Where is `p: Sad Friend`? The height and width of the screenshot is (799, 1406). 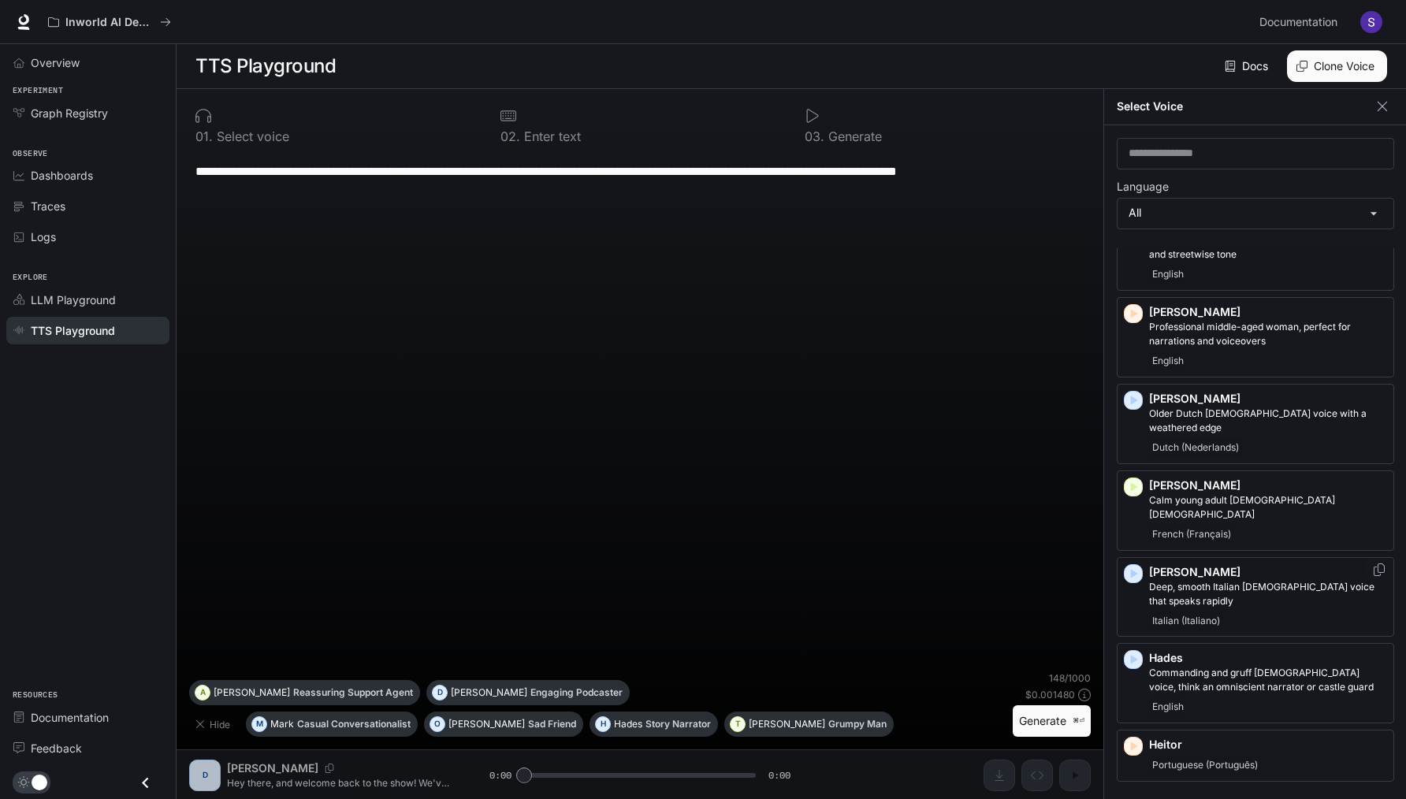 p: Sad Friend is located at coordinates (552, 724).